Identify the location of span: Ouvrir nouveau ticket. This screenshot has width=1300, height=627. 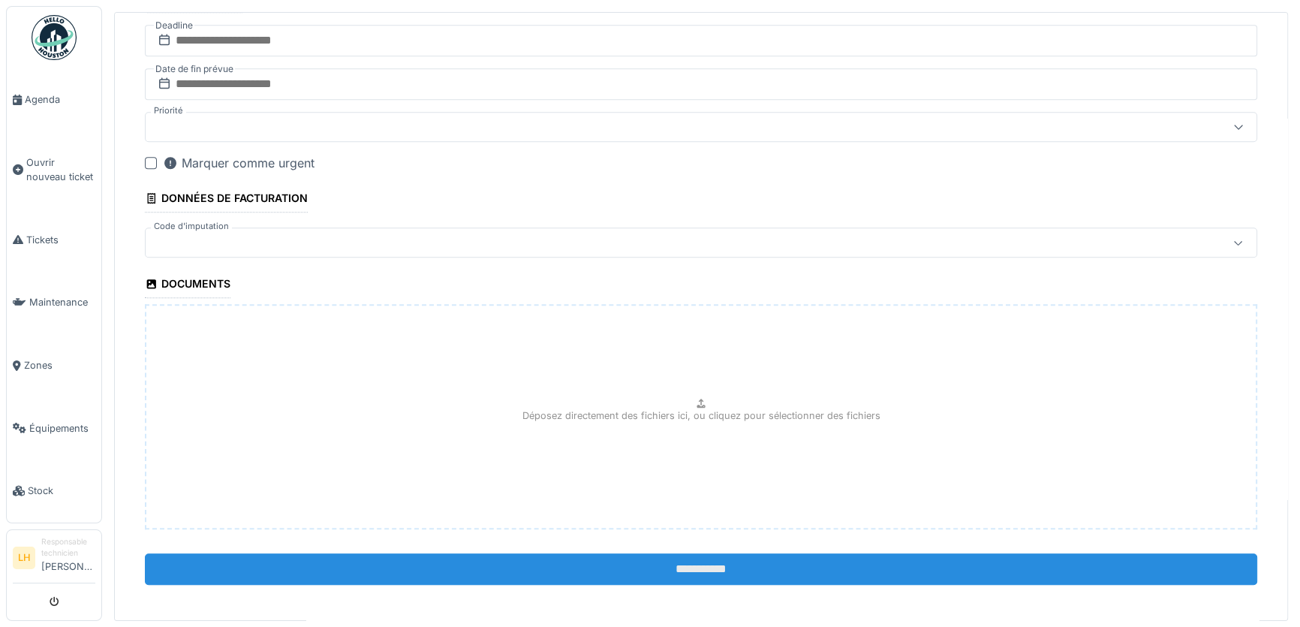
(61, 170).